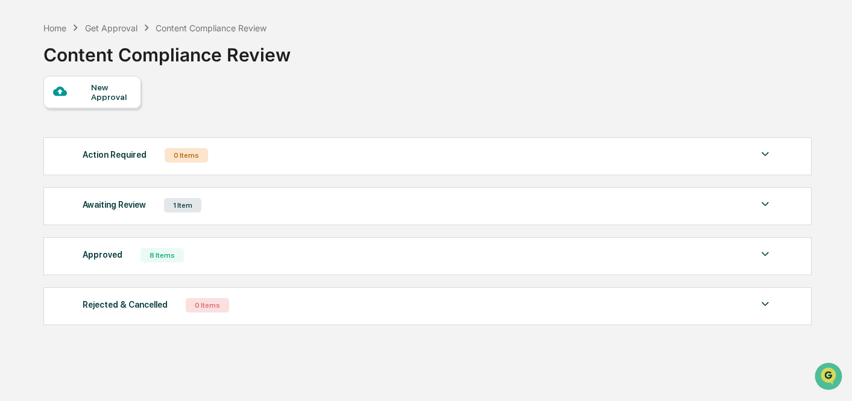  I want to click on a: Powered byPylon, so click(115, 209).